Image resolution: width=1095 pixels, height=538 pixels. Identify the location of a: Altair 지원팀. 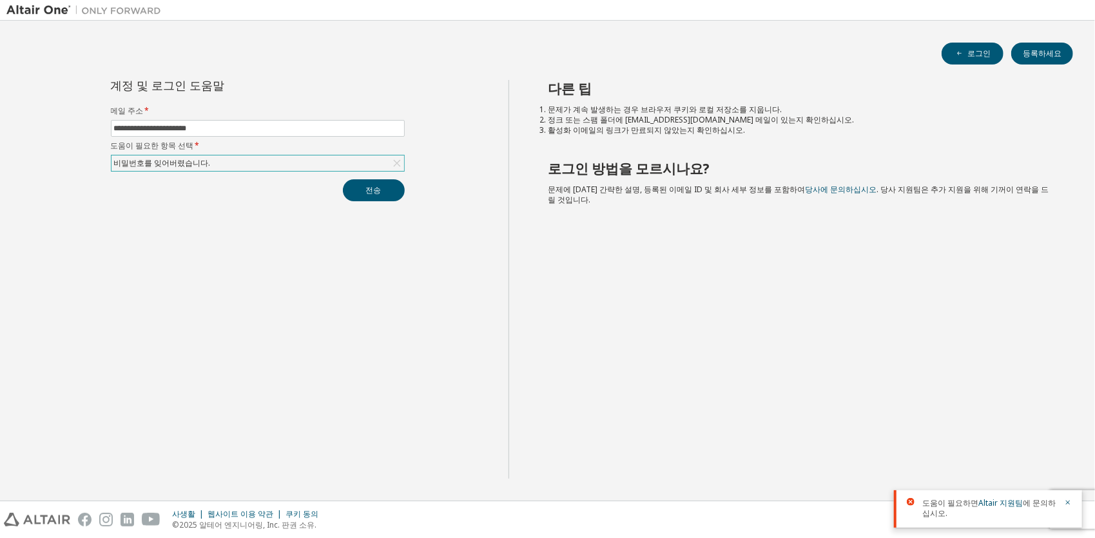
(1001, 502).